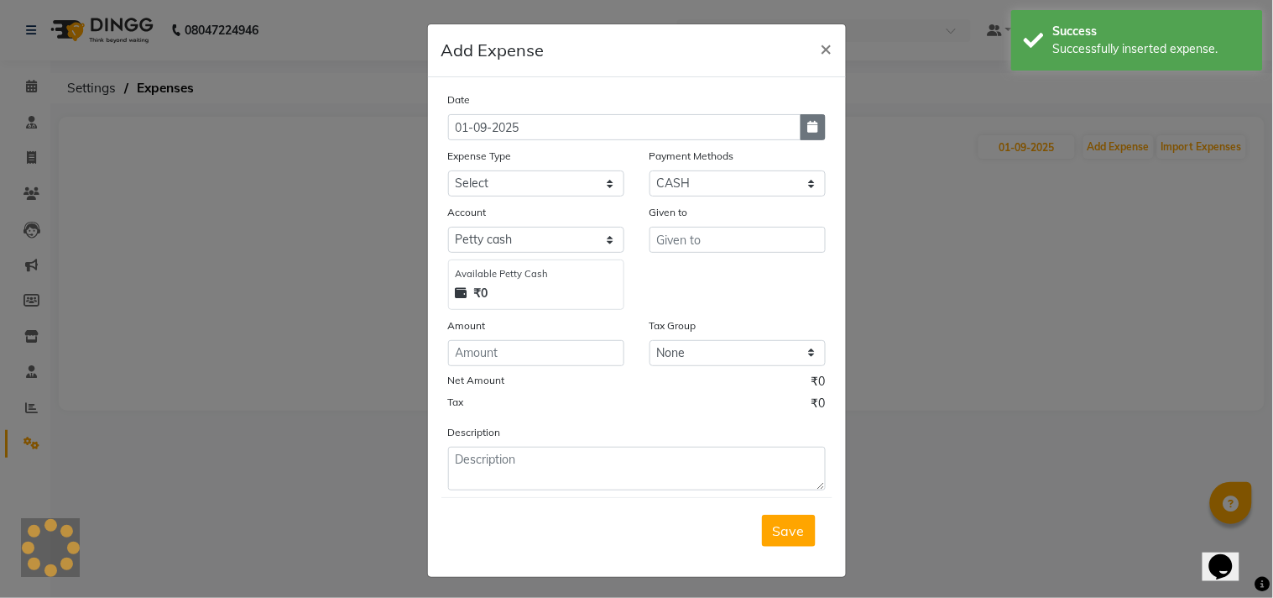 The height and width of the screenshot is (598, 1273). I want to click on strong: ₹0, so click(481, 293).